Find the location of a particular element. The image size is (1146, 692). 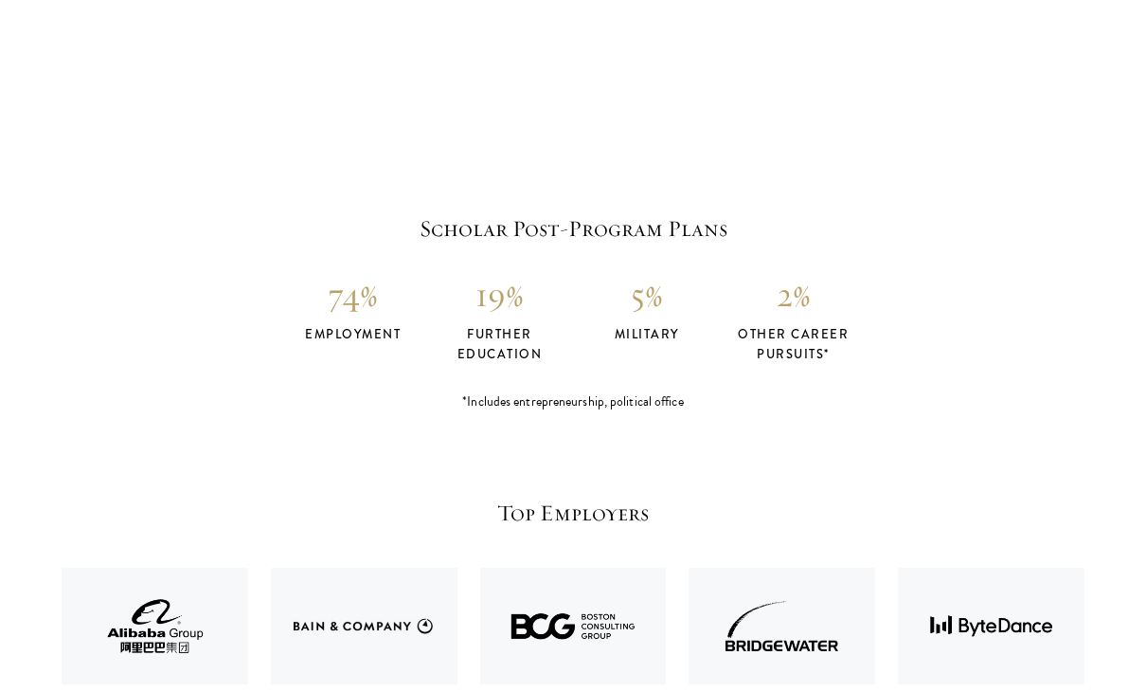

h3: 74% is located at coordinates (352, 295).